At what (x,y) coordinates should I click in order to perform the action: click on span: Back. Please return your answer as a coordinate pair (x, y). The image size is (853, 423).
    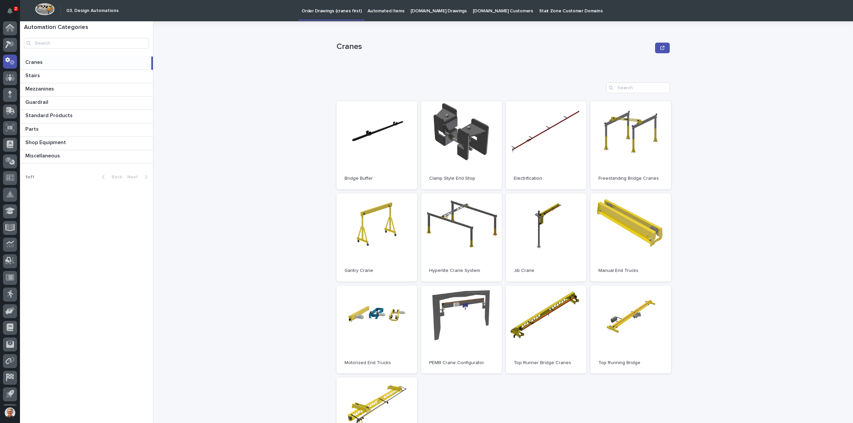
    Looking at the image, I should click on (115, 177).